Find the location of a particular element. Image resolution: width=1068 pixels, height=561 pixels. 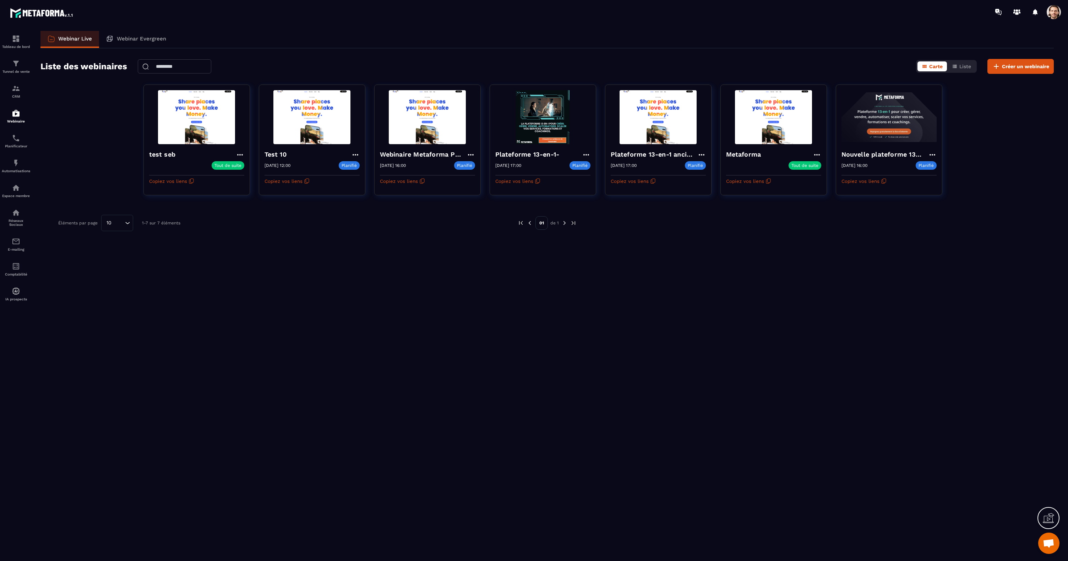

p: Tableau de bord is located at coordinates (16, 47).